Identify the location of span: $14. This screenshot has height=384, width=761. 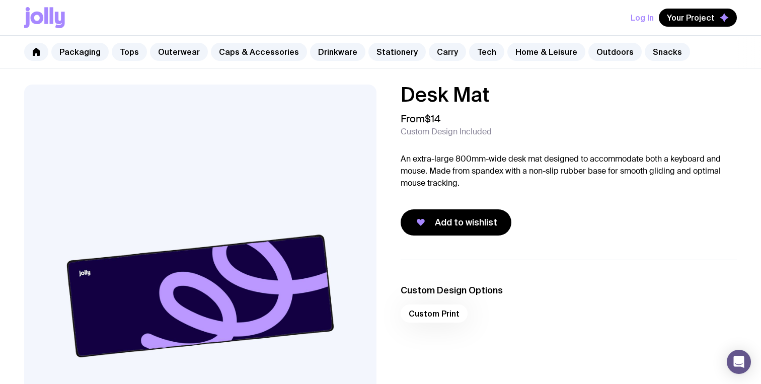
(432, 119).